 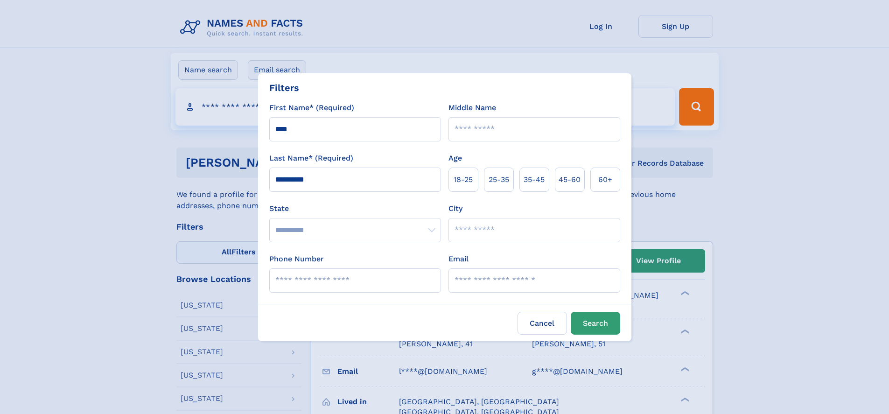 What do you see at coordinates (284, 88) in the screenshot?
I see `div: Filters` at bounding box center [284, 88].